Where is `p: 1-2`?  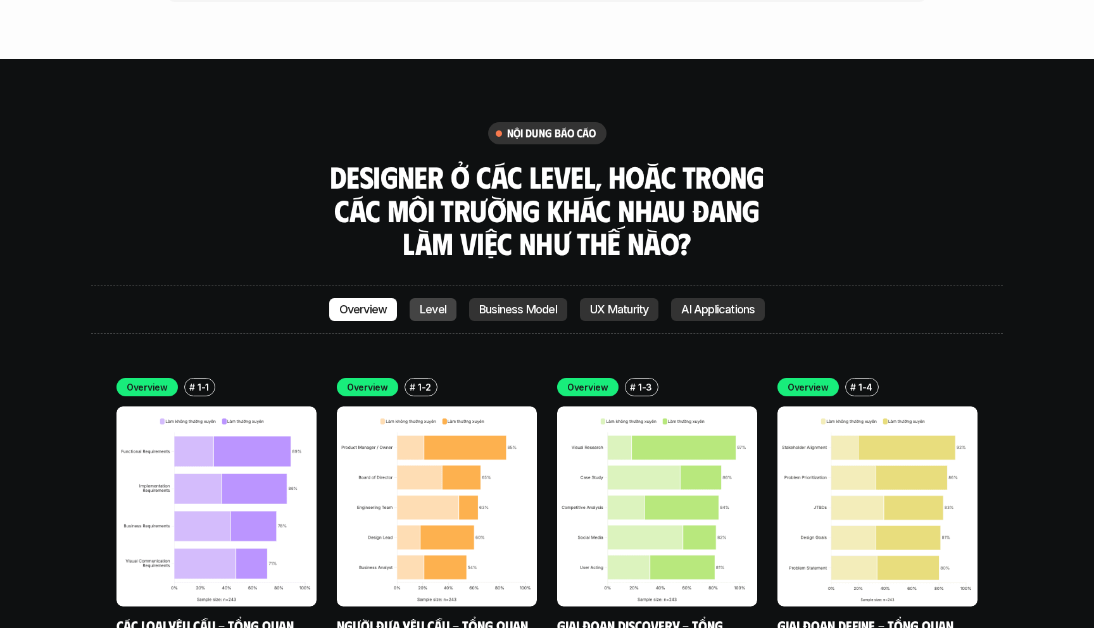
p: 1-2 is located at coordinates (424, 387).